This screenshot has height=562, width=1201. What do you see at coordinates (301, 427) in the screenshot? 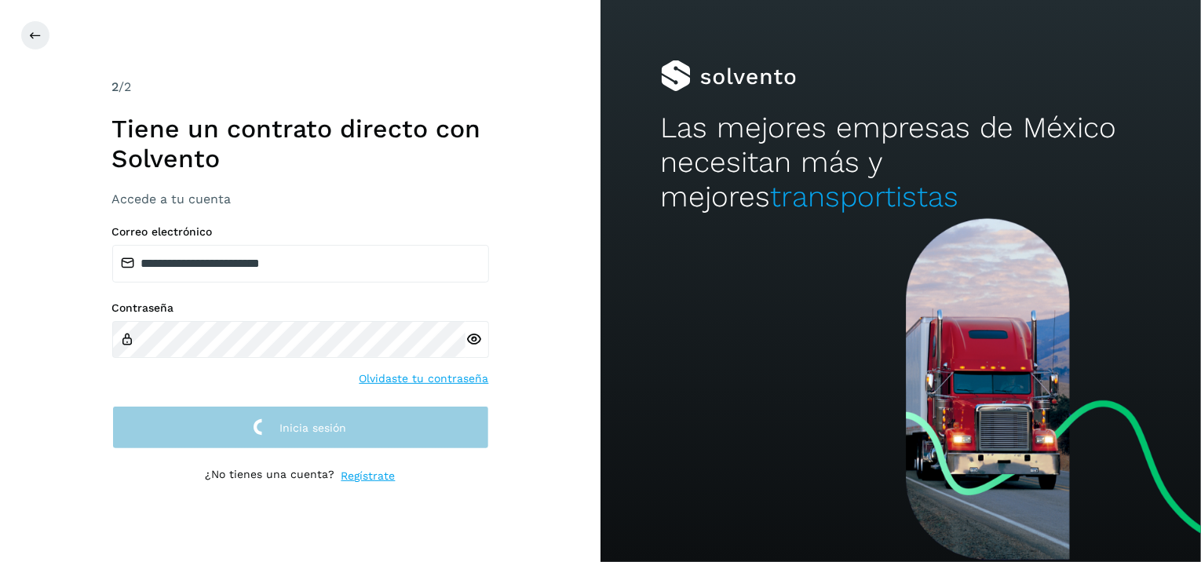
I see `button: Inicia sesión` at bounding box center [301, 427].